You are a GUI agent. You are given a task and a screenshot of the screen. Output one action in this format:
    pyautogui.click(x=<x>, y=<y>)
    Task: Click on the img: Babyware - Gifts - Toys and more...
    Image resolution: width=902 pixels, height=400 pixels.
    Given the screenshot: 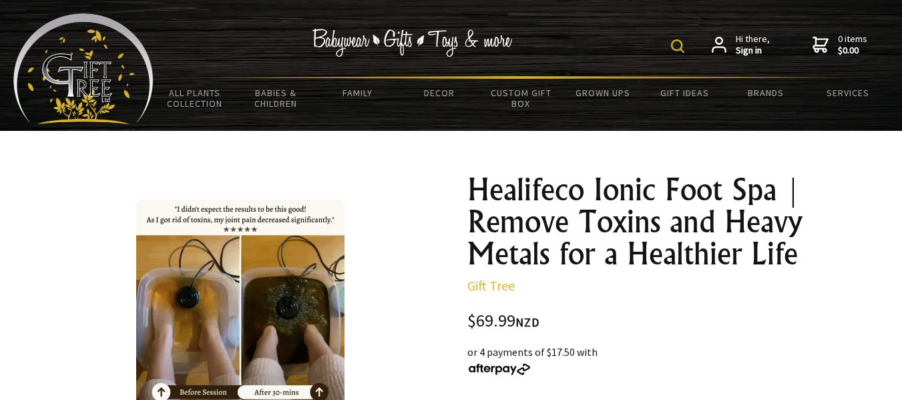 What is the action you would take?
    pyautogui.click(x=83, y=69)
    